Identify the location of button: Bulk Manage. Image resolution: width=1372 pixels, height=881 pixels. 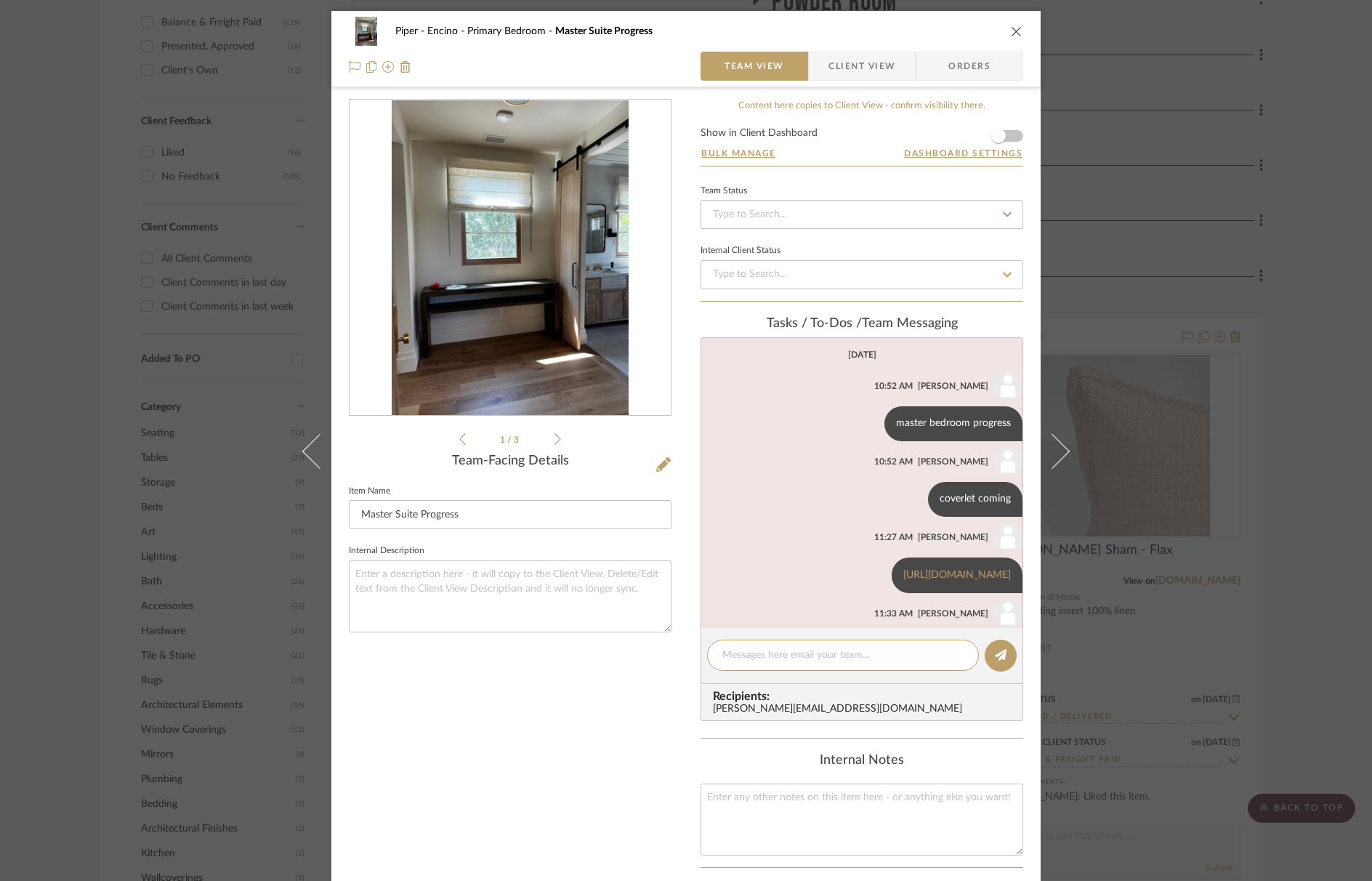
(738, 154).